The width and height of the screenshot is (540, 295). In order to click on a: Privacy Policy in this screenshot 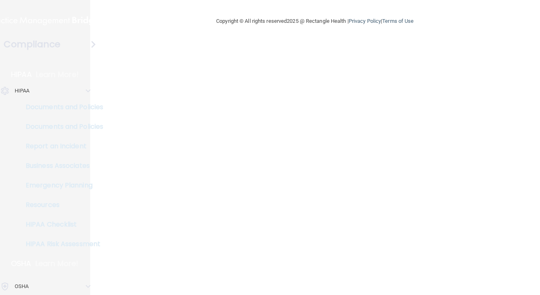, I will do `click(364, 21)`.